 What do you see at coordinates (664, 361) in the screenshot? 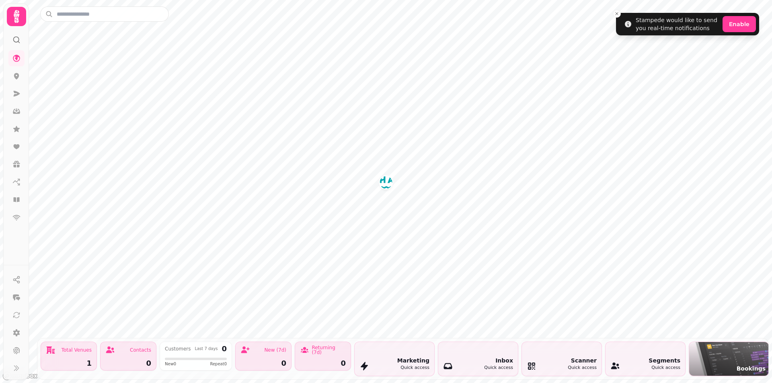
I see `div: Segments` at bounding box center [664, 361].